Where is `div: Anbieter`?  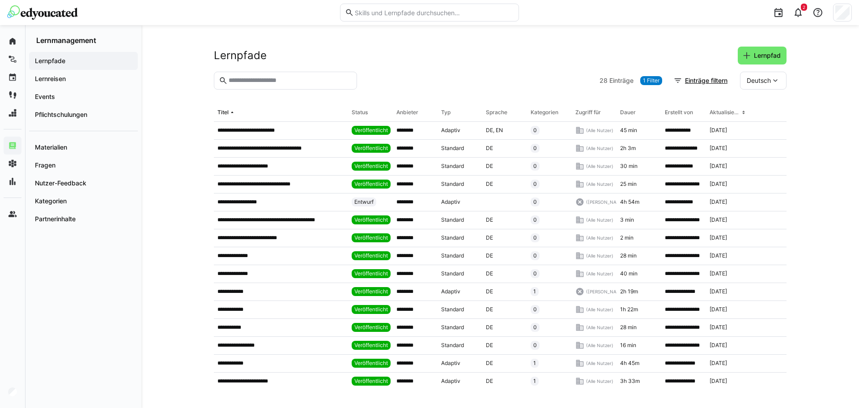
div: Anbieter is located at coordinates (407, 112).